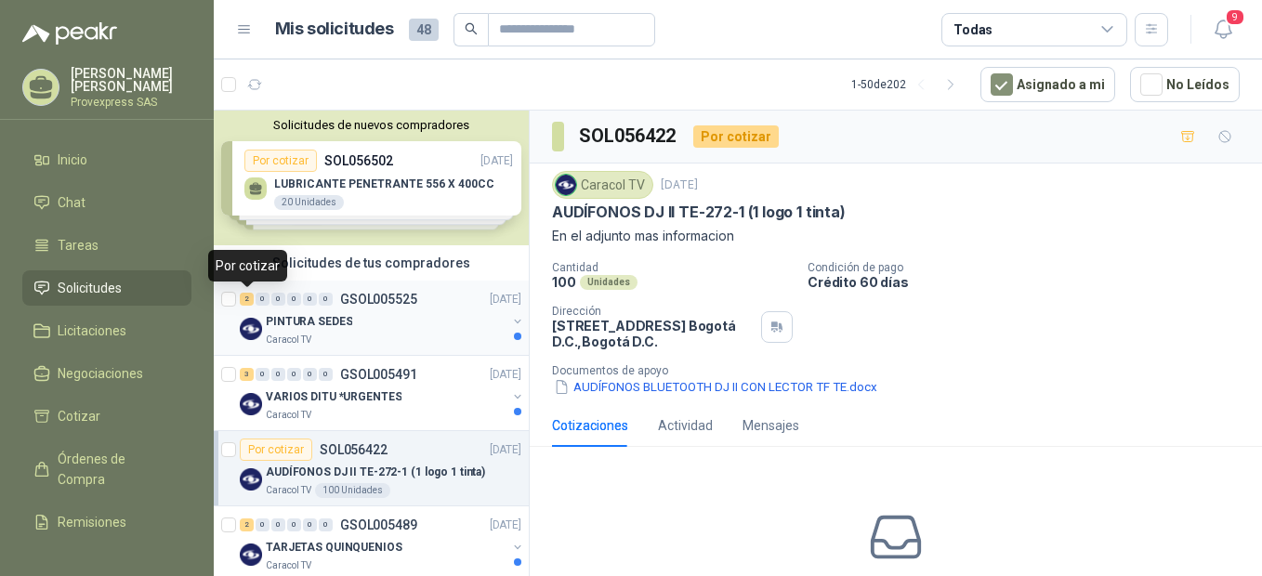 This screenshot has height=576, width=1262. I want to click on a: Licitaciones, so click(107, 331).